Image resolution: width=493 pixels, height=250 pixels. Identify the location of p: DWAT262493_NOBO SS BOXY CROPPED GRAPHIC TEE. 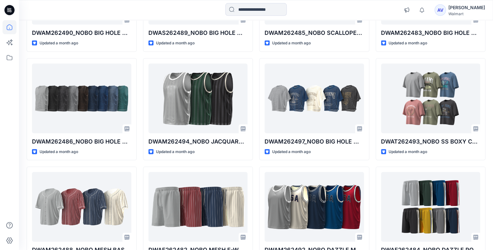
(431, 141).